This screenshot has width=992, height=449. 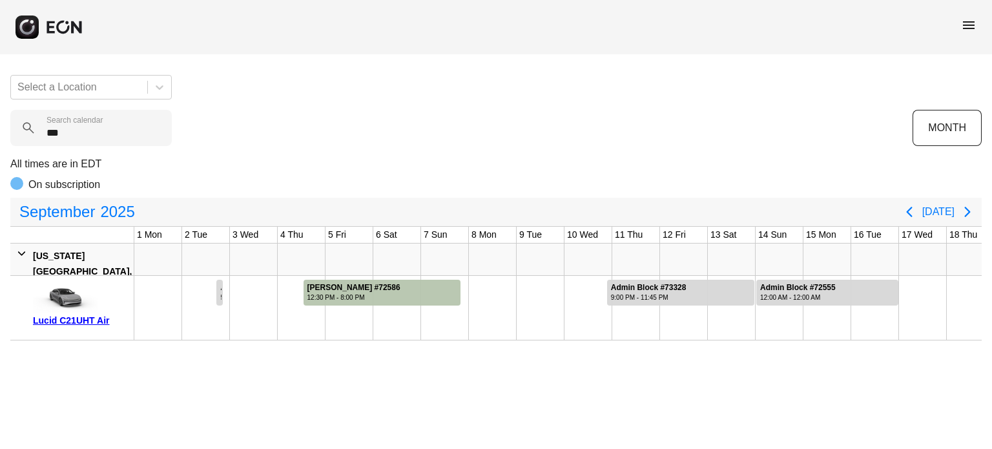 I want to click on span: September, so click(x=57, y=212).